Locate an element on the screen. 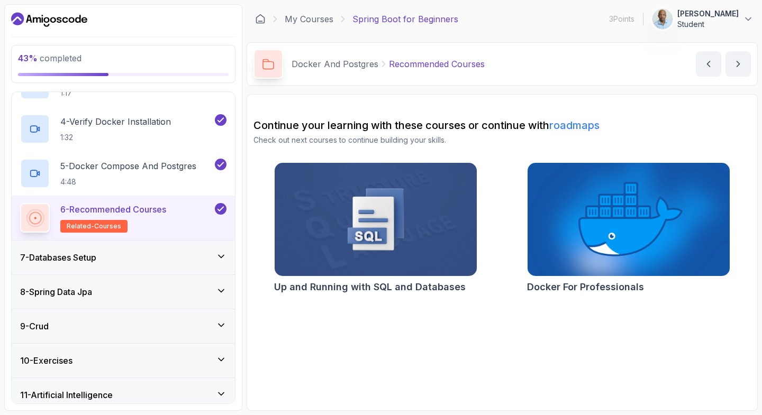 Image resolution: width=762 pixels, height=415 pixels. p: Recommended Courses is located at coordinates (436, 64).